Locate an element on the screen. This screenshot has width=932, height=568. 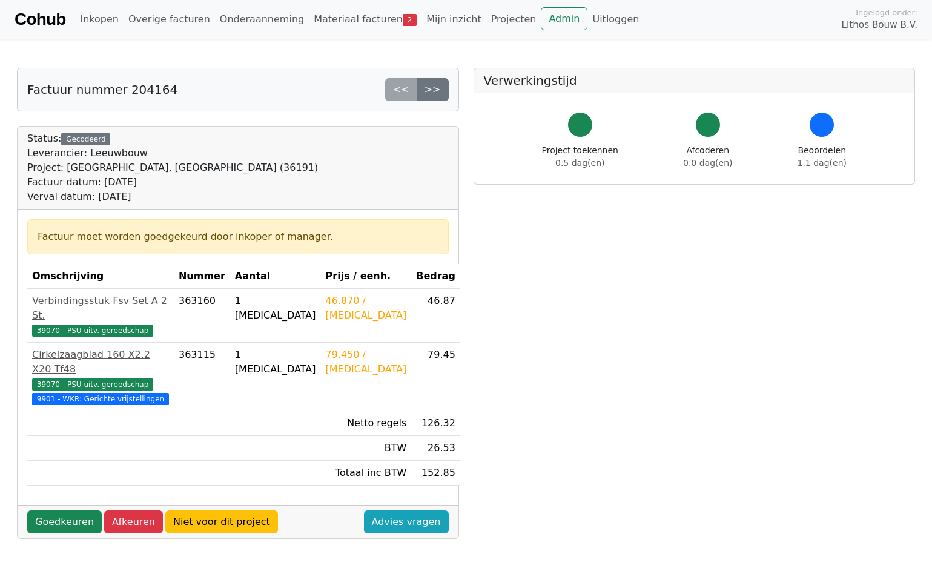
div: Gecodeerd is located at coordinates (85, 139).